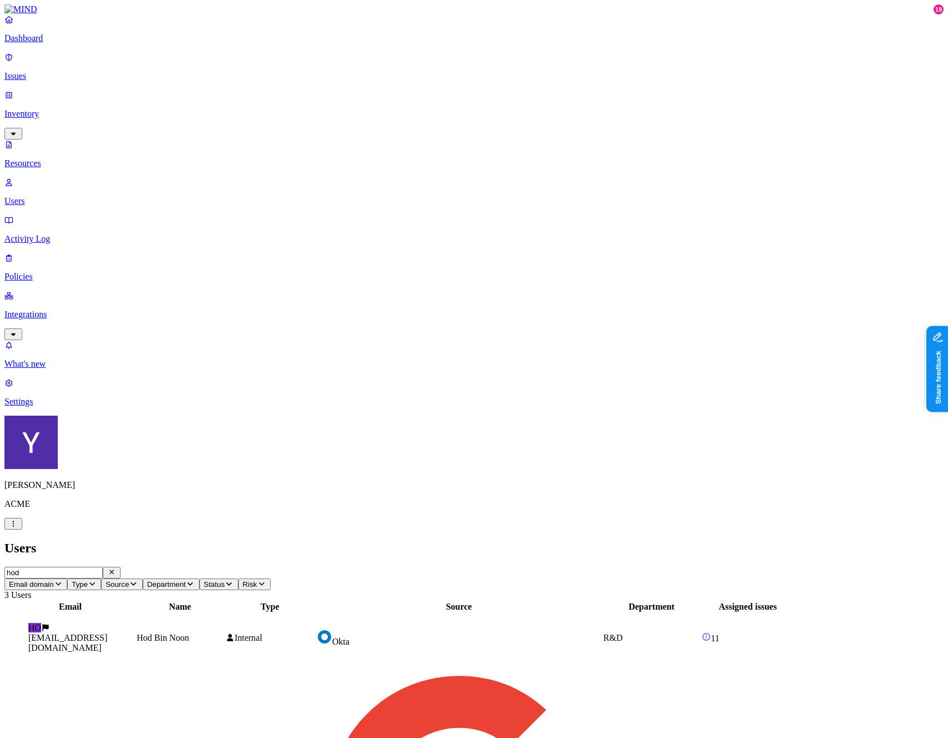  I want to click on a: Activity Log, so click(474, 229).